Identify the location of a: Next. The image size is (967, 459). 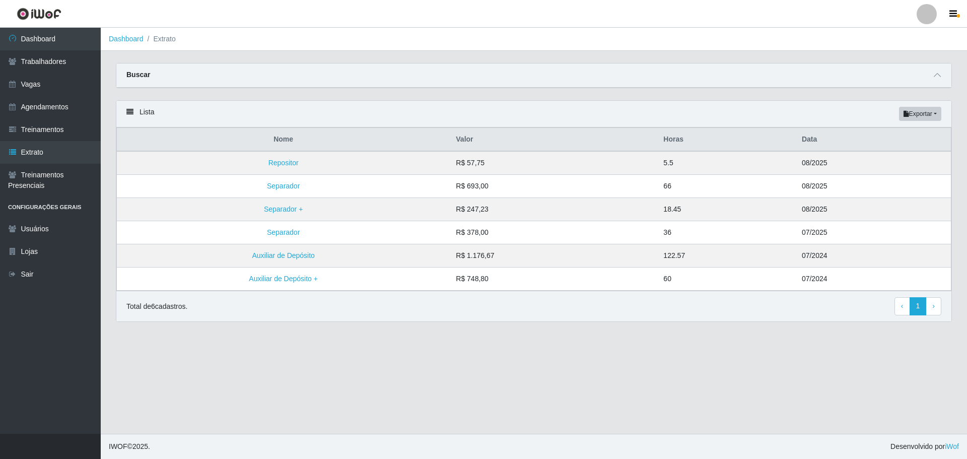
(933, 306).